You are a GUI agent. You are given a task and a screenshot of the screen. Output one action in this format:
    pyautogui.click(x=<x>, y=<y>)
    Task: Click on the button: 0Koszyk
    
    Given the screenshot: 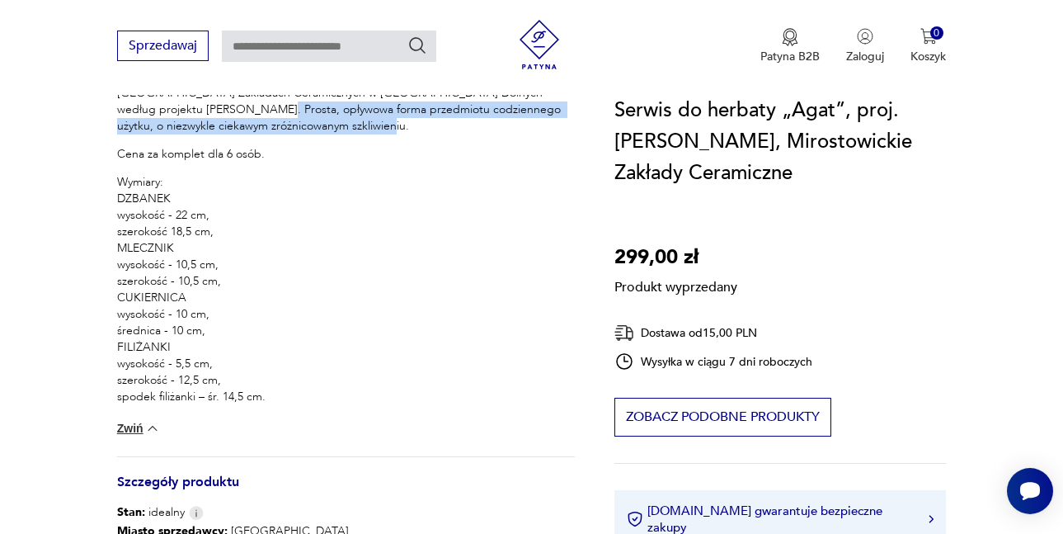 What is the action you would take?
    pyautogui.click(x=928, y=46)
    